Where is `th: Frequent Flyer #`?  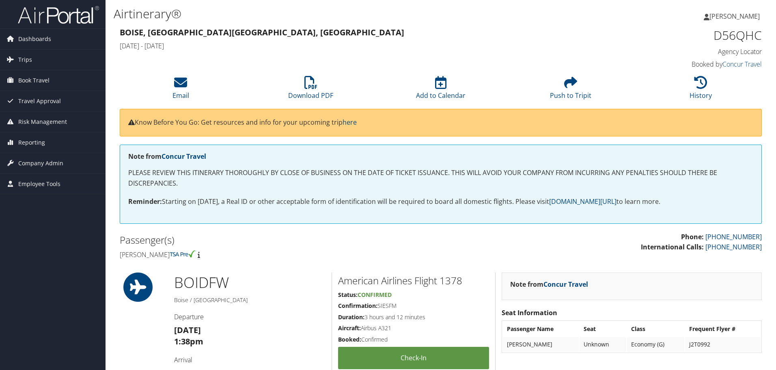
th: Frequent Flyer # is located at coordinates (723, 329).